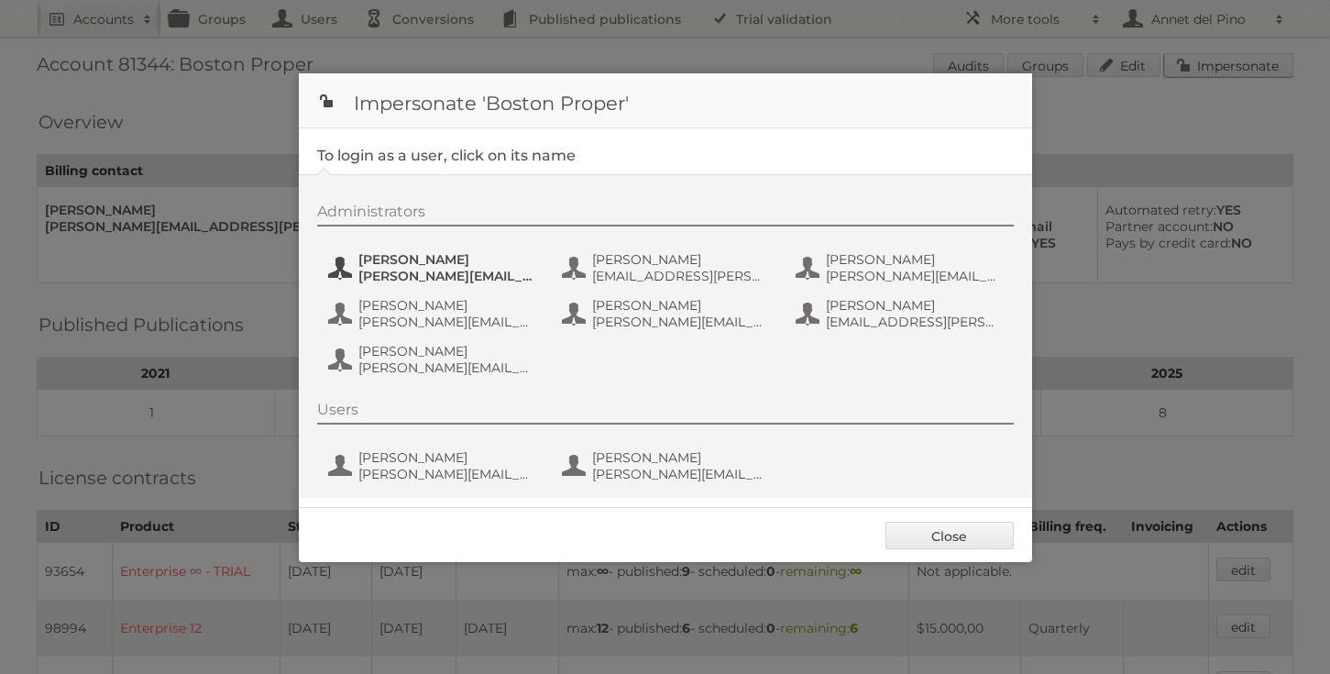 Image resolution: width=1330 pixels, height=674 pixels. What do you see at coordinates (665, 101) in the screenshot?
I see `h1: Impersonate 'Boston Proper'` at bounding box center [665, 101].